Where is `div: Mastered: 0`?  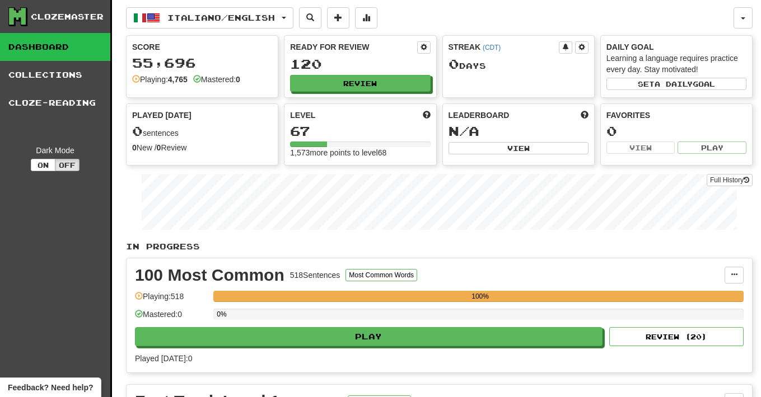 div: Mastered: 0 is located at coordinates (171, 318).